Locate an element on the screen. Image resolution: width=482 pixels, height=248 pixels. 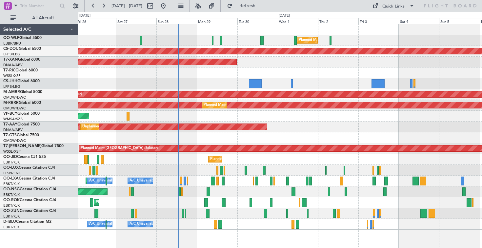
span: OO-ZUN is located at coordinates (11, 211).